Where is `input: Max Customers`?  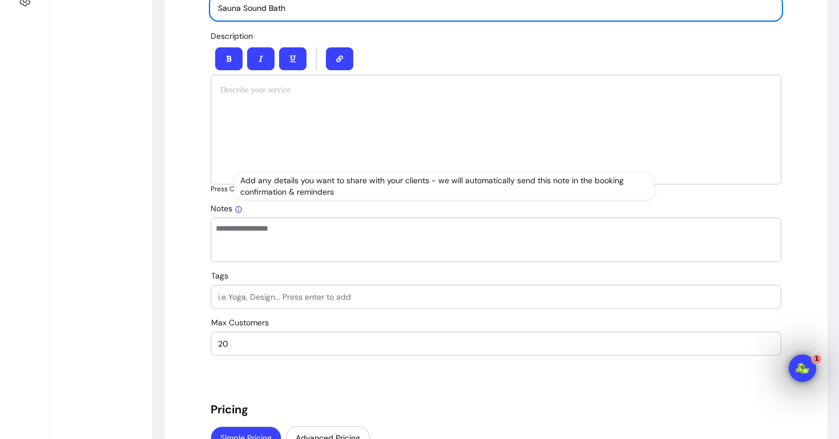
input: Max Customers is located at coordinates (496, 343).